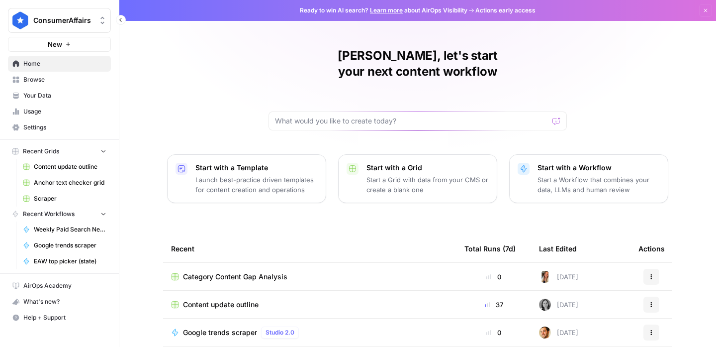 The width and height of the screenshot is (716, 347). What do you see at coordinates (65, 182) in the screenshot?
I see `a: Anchor text checker grid` at bounding box center [65, 182].